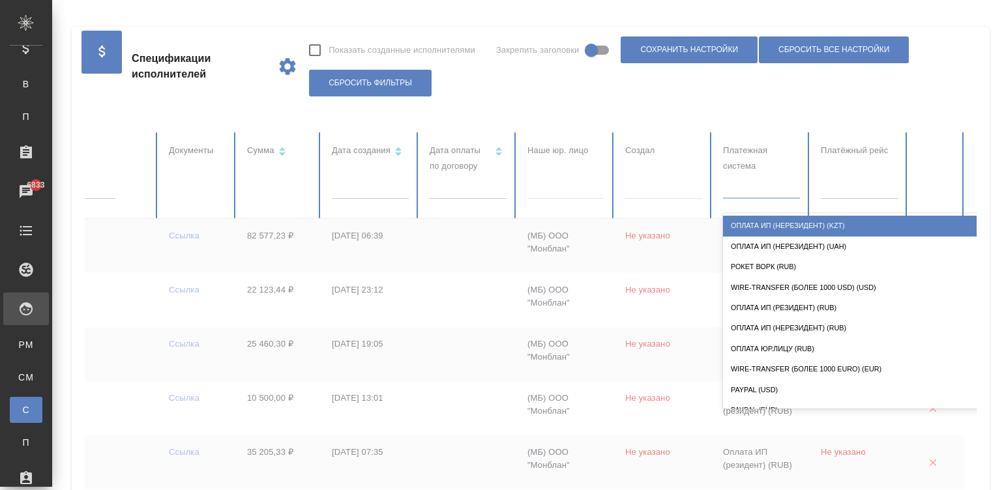  Describe the element at coordinates (853, 267) in the screenshot. I see `div: Рокет ворк (RUB)` at that location.